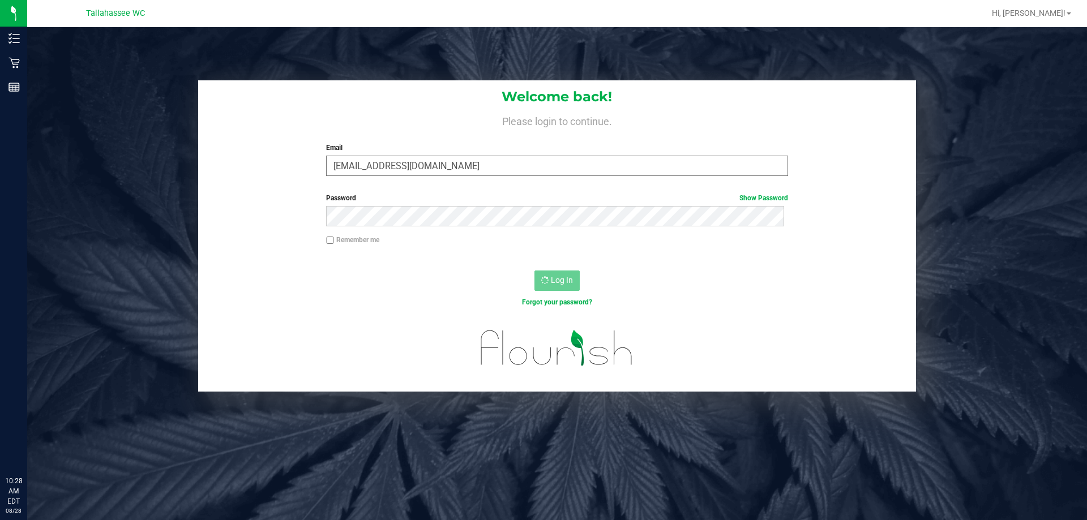 This screenshot has height=520, width=1087. Describe the element at coordinates (764, 198) in the screenshot. I see `a: Show Password` at that location.